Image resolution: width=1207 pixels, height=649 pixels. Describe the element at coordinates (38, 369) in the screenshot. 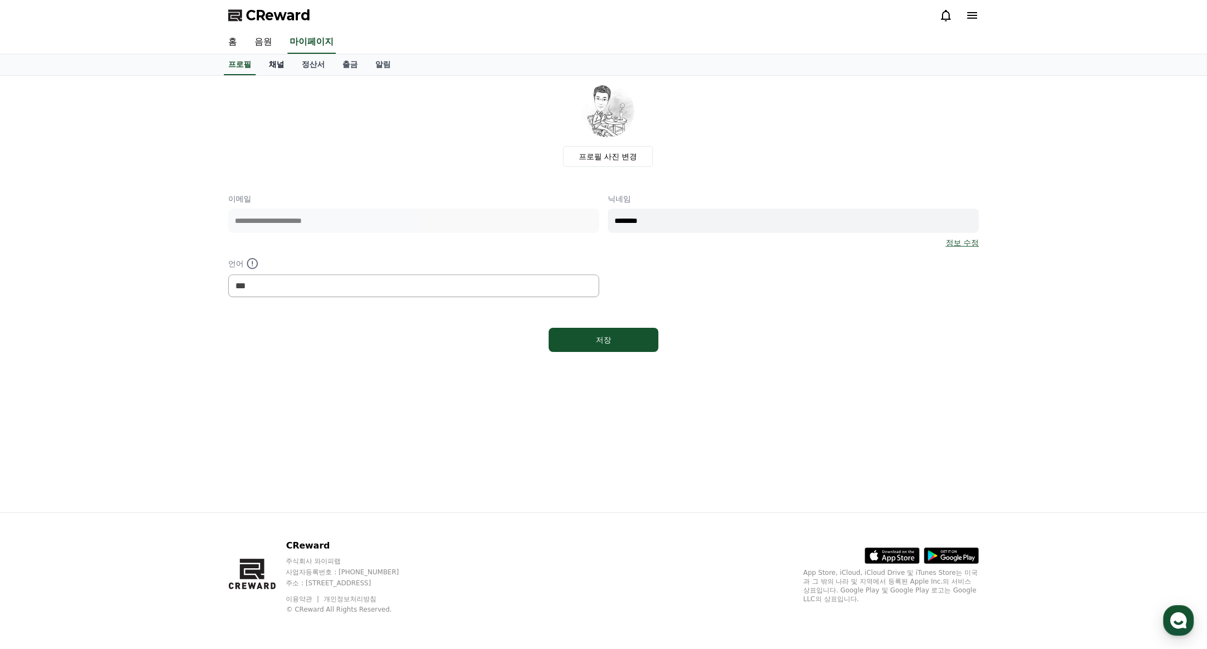

I see `span: 홈` at that location.